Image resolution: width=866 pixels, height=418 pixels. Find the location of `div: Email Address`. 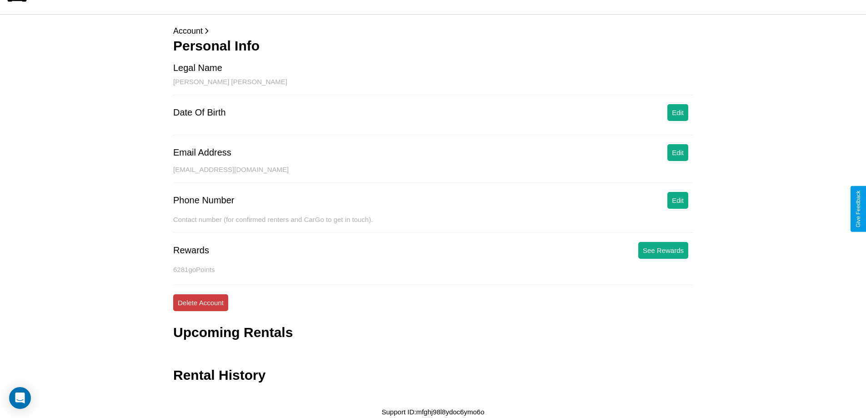

div: Email Address is located at coordinates (202, 152).